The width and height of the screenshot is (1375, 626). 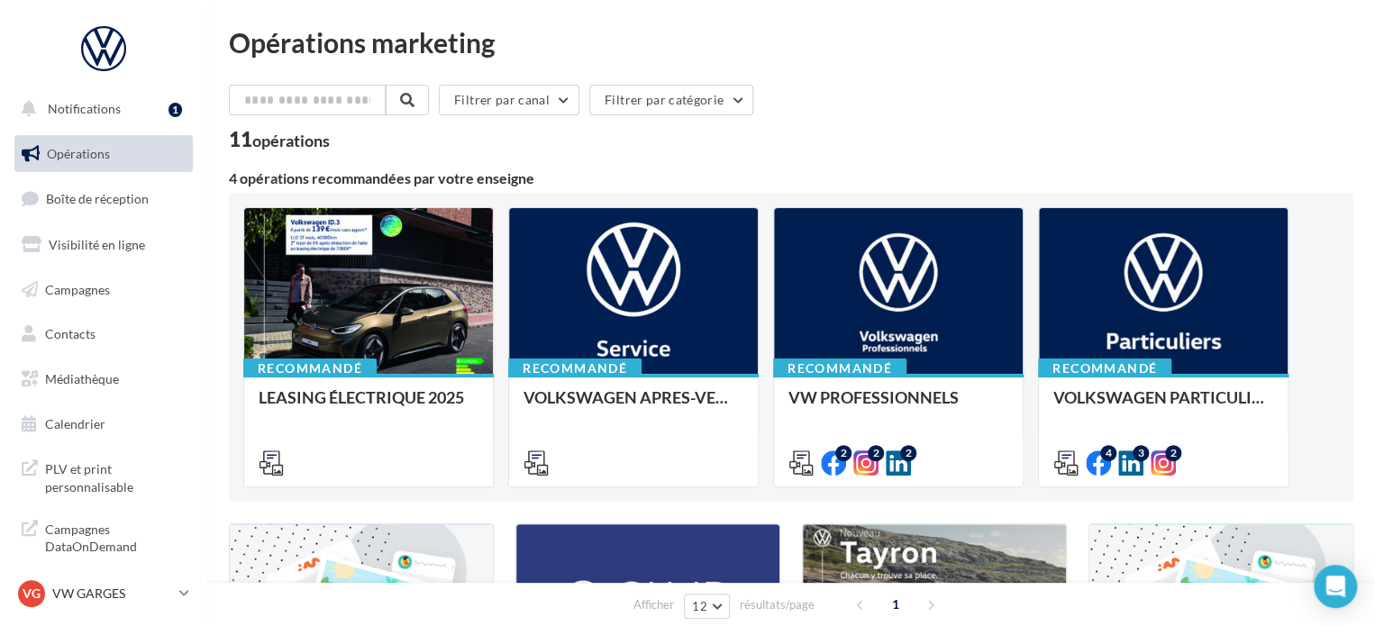 I want to click on button: Filtrer par catégorie, so click(x=671, y=100).